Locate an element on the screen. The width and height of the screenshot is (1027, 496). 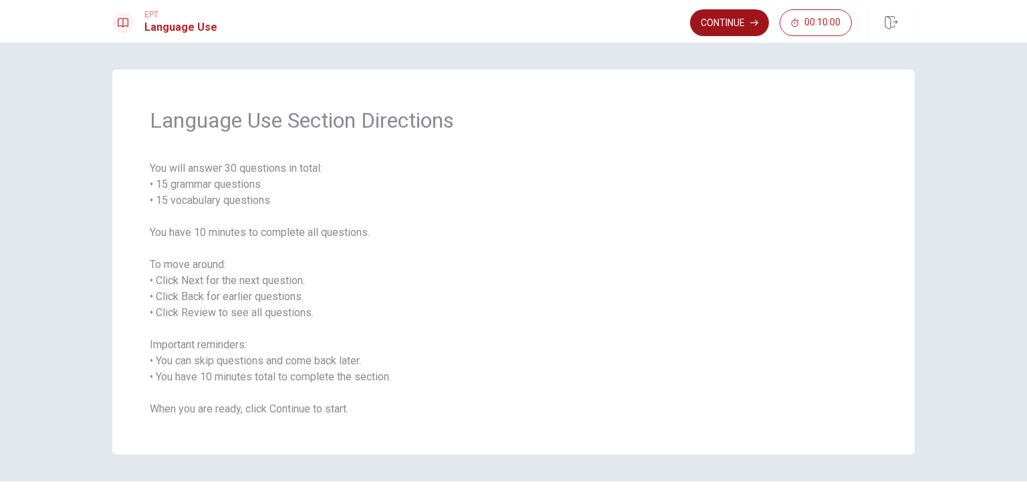
span: Language Use Section Directions is located at coordinates (514, 120).